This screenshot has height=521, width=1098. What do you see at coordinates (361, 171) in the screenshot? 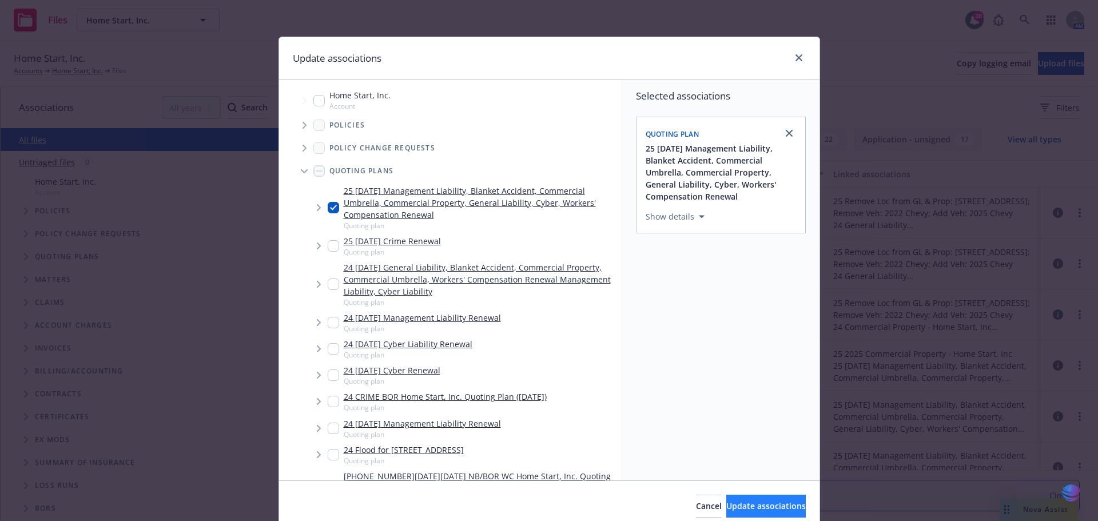
I see `span: Quoting plans` at bounding box center [361, 171].